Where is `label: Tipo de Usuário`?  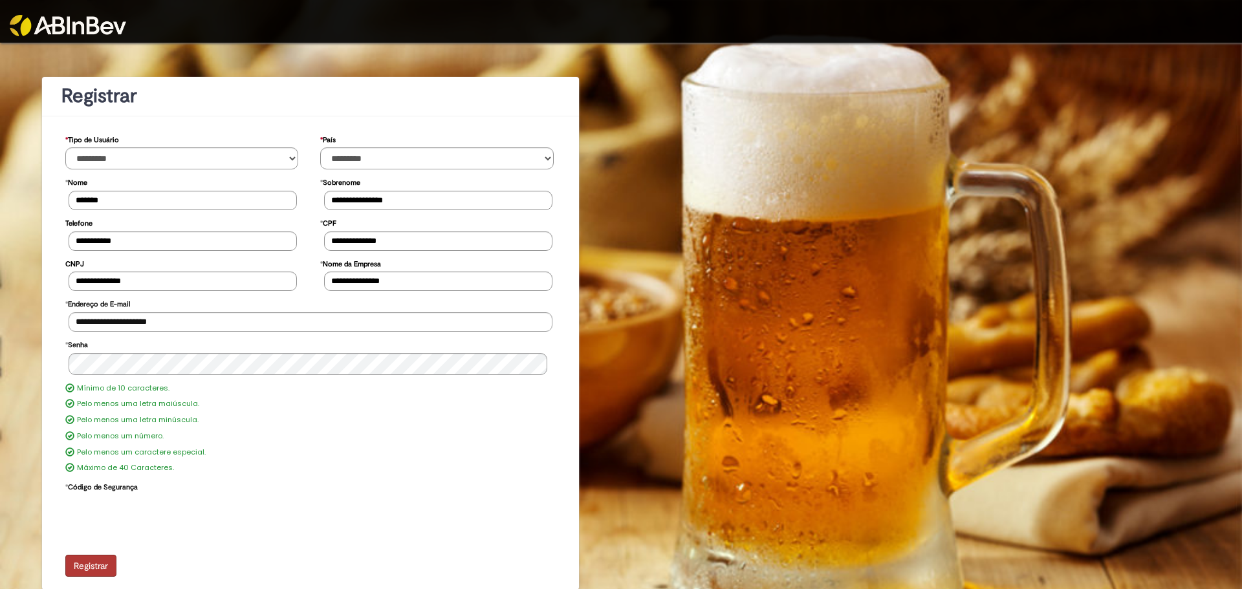
label: Tipo de Usuário is located at coordinates (92, 138).